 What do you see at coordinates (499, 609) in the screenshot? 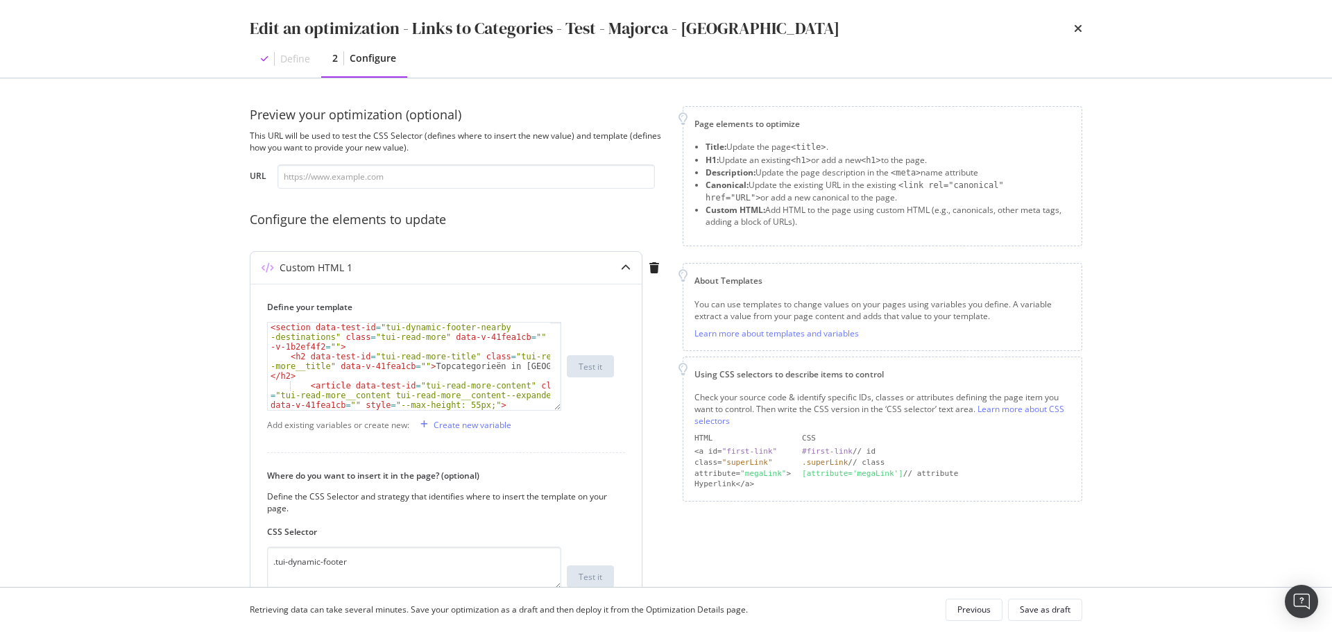
I see `div: Retrieving data can take several minutes. Save your optimization as a draft and then deploy it fr...` at bounding box center [499, 609].